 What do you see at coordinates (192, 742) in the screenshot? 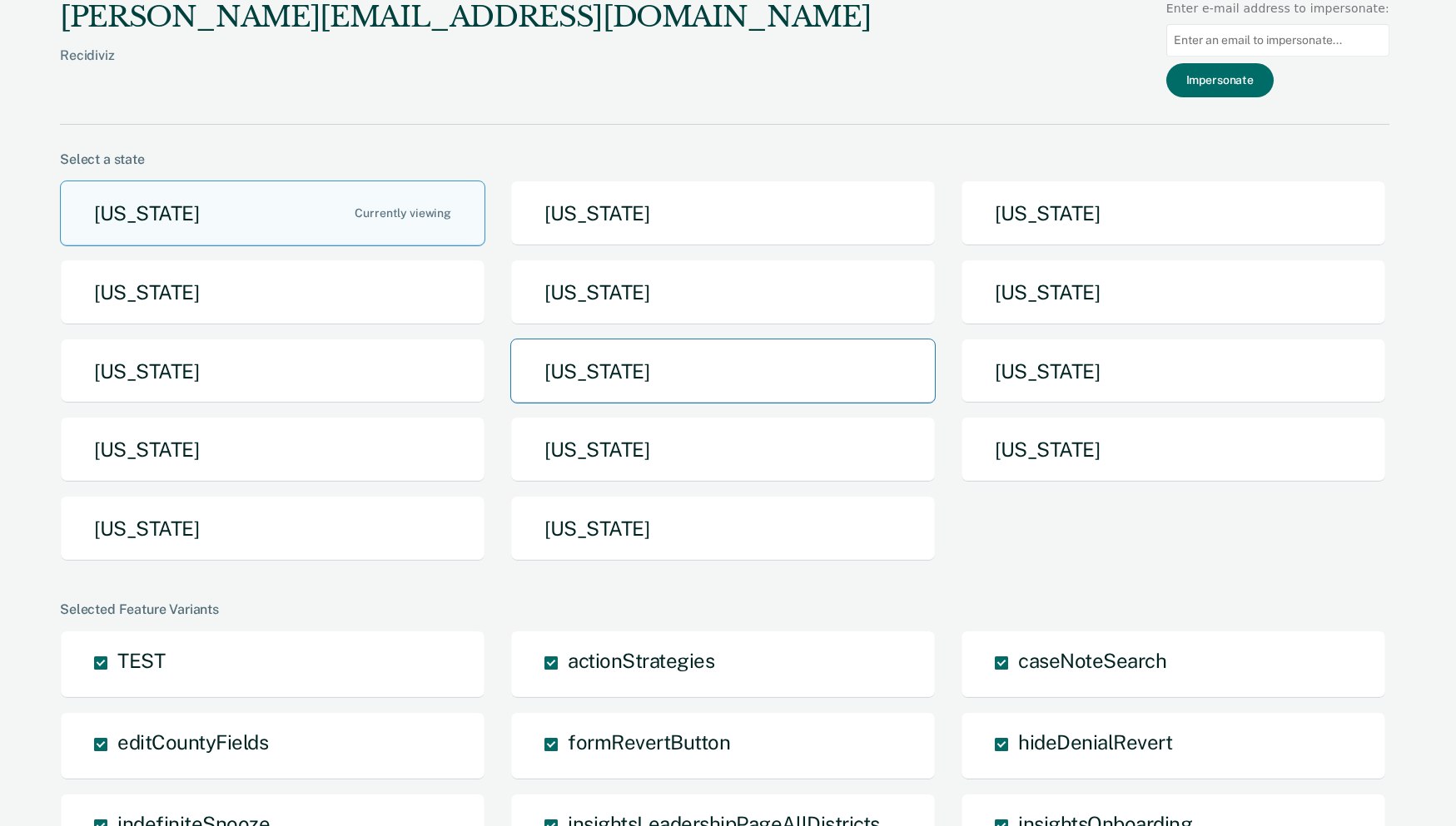
I see `span: editCountyFields` at bounding box center [192, 742].